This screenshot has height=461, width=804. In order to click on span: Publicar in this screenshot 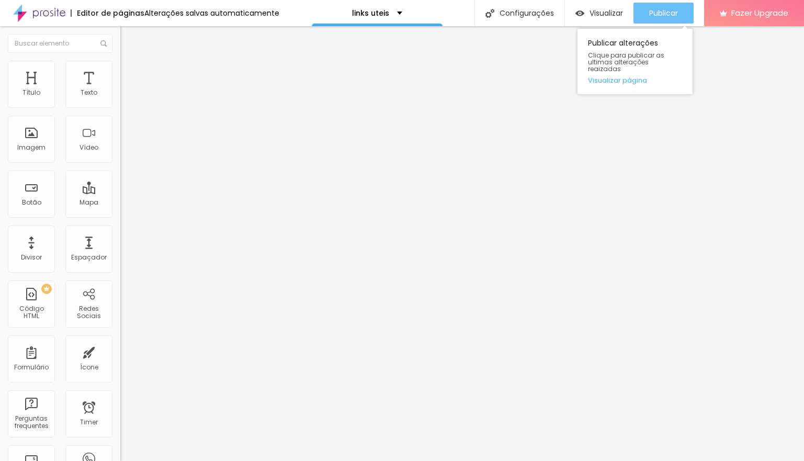, I will do `click(663, 13)`.